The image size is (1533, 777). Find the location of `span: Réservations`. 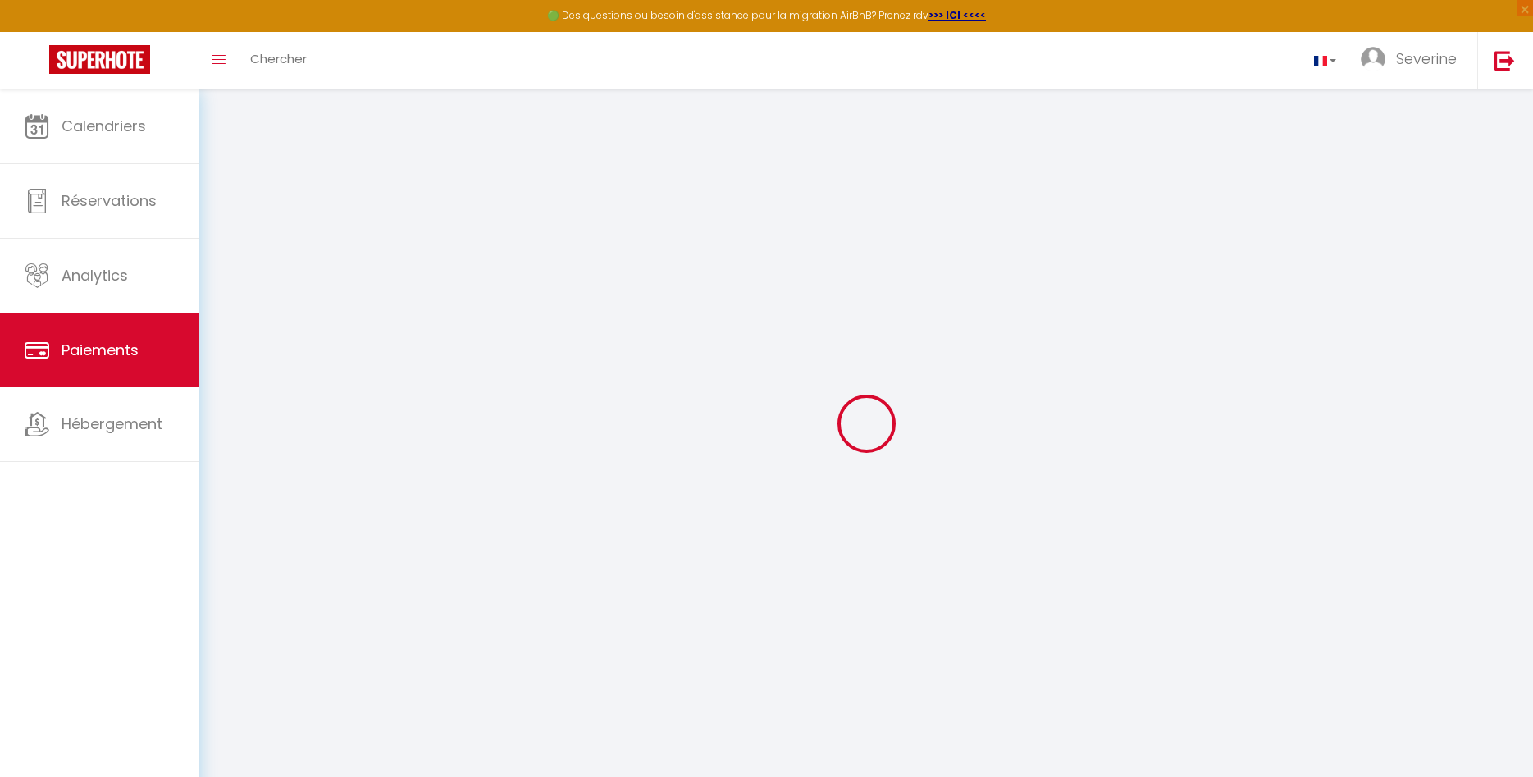

span: Réservations is located at coordinates (109, 200).